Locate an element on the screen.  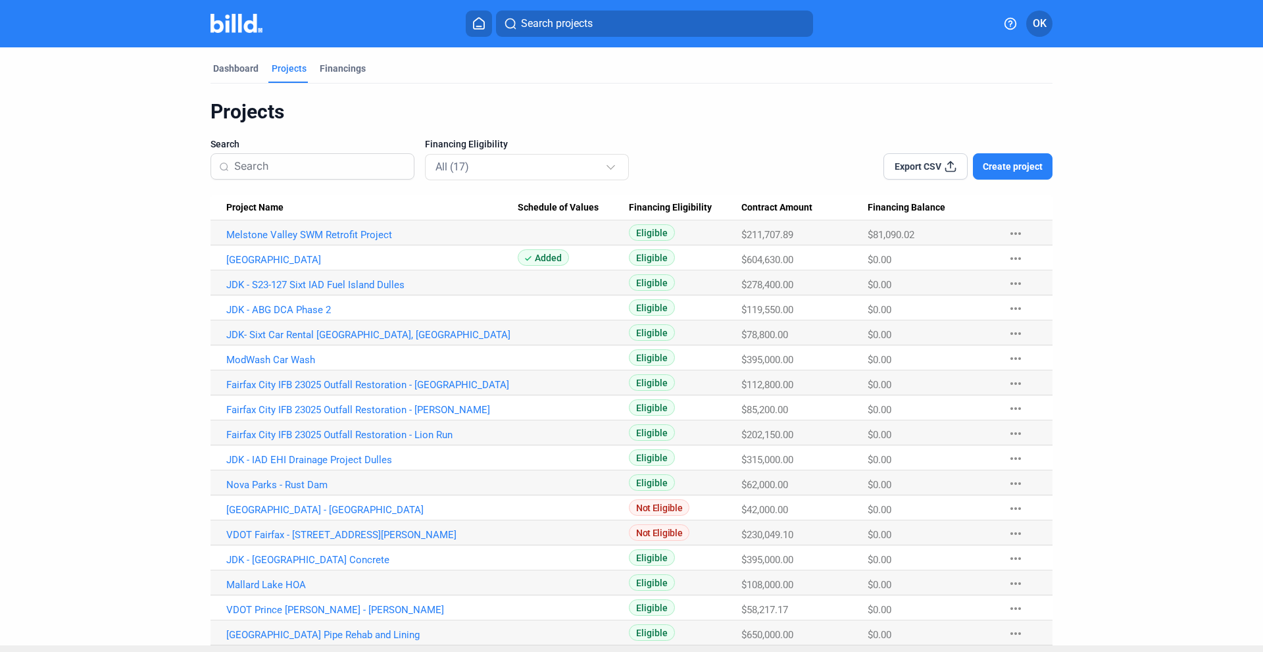
span: $202,150.00 is located at coordinates (767, 435).